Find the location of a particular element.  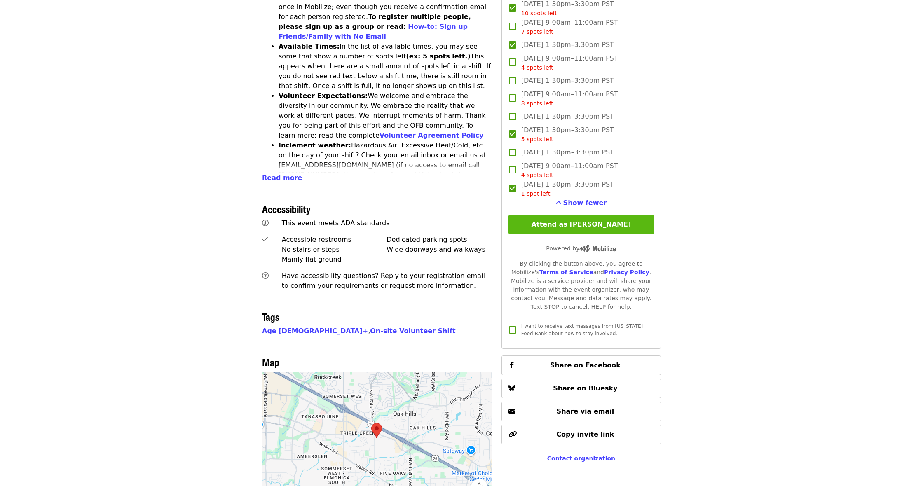

span: 8 spots left is located at coordinates (537, 103).